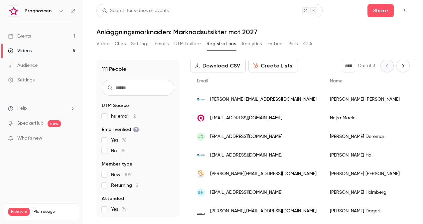 The height and width of the screenshot is (224, 423). Describe the element at coordinates (125, 186) in the screenshot. I see `span: Returning` at that location.